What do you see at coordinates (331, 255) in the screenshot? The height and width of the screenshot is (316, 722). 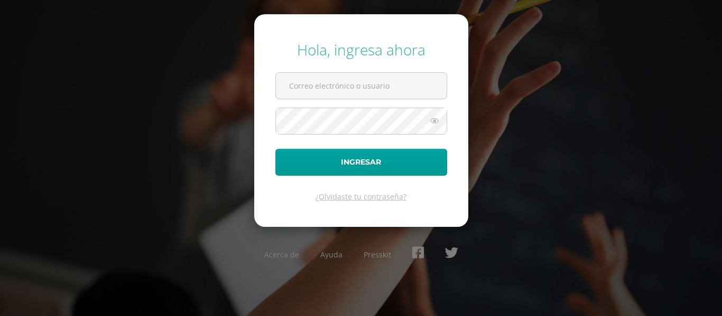 I see `a: Ayuda` at bounding box center [331, 255].